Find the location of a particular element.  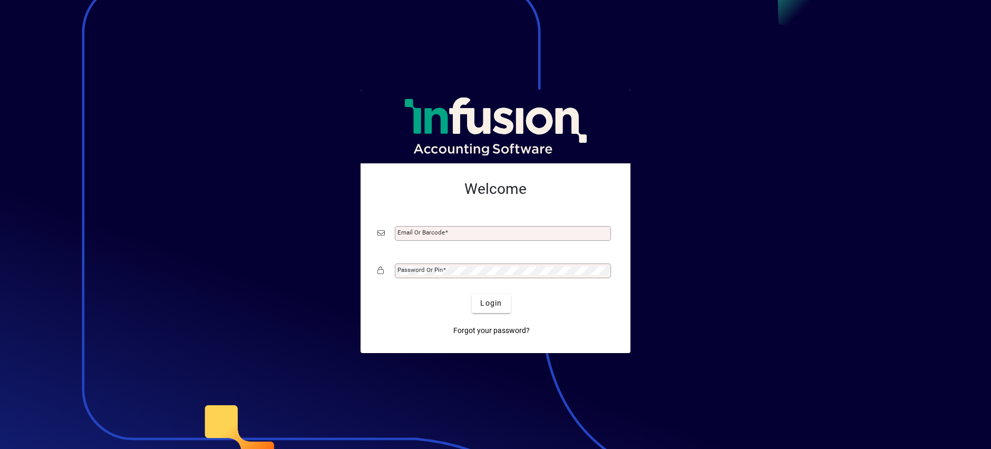

mat-label: Email or Barcode is located at coordinates (421, 233).